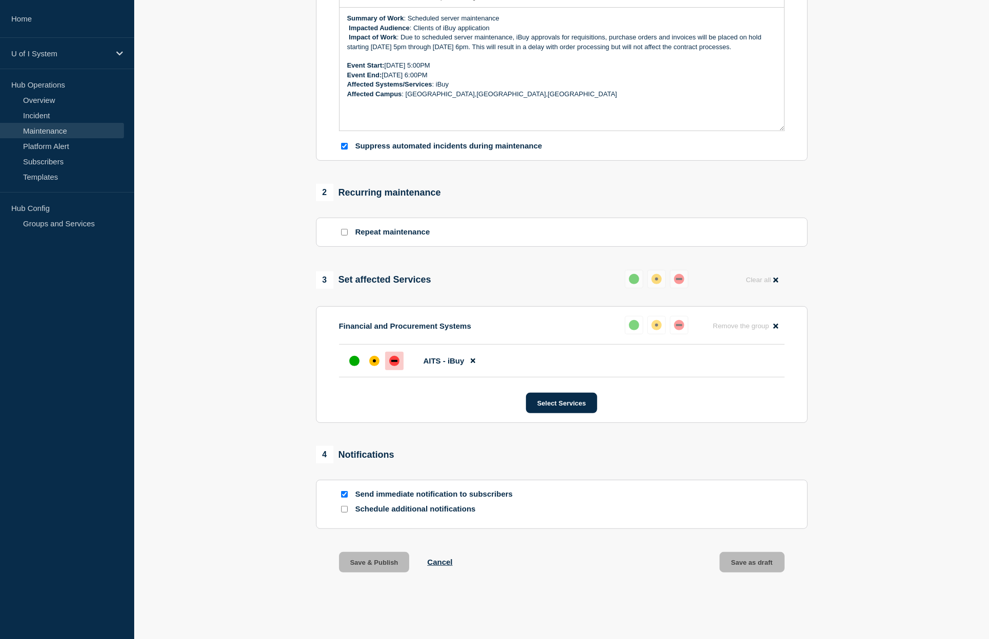 The height and width of the screenshot is (639, 989). Describe the element at coordinates (393, 232) in the screenshot. I see `p: Repeat maintenance` at that location.